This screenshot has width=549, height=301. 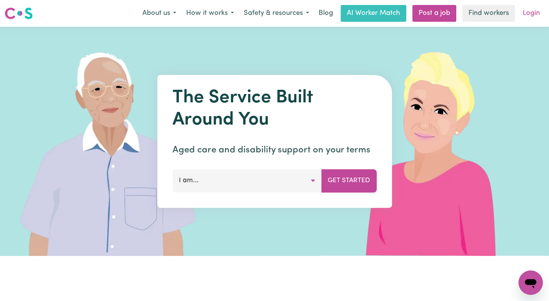 What do you see at coordinates (19, 13) in the screenshot?
I see `a: Careseekers logo` at bounding box center [19, 13].